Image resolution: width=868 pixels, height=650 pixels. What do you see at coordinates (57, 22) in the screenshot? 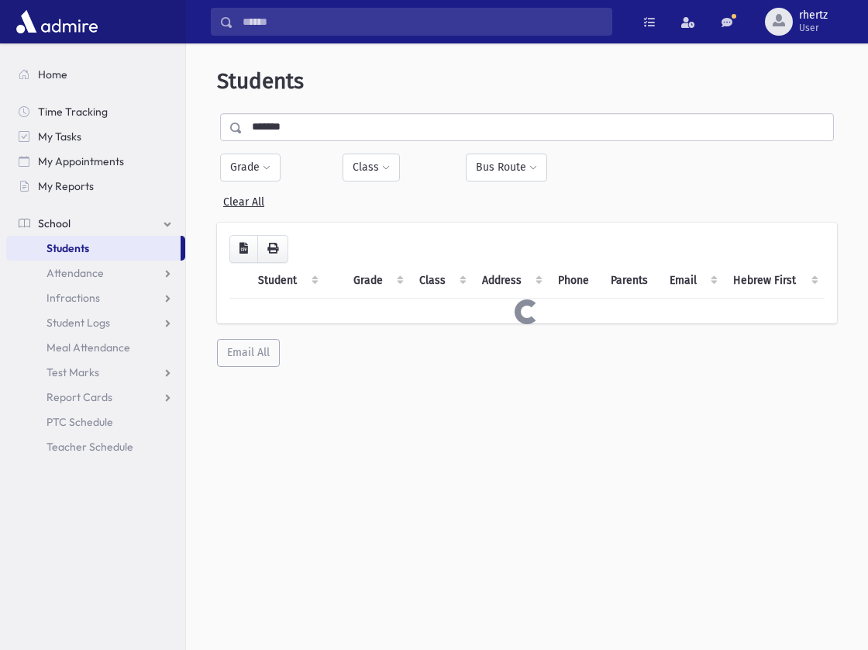
I see `img: AdmirePro` at bounding box center [57, 22].